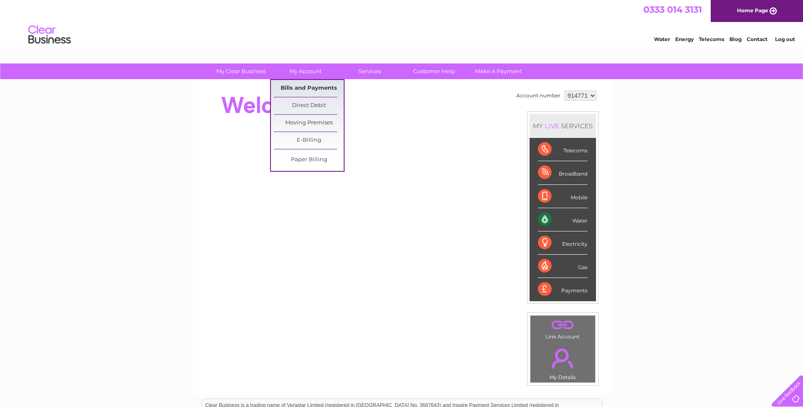  What do you see at coordinates (562, 196) in the screenshot?
I see `div: Mobile` at bounding box center [562, 196].